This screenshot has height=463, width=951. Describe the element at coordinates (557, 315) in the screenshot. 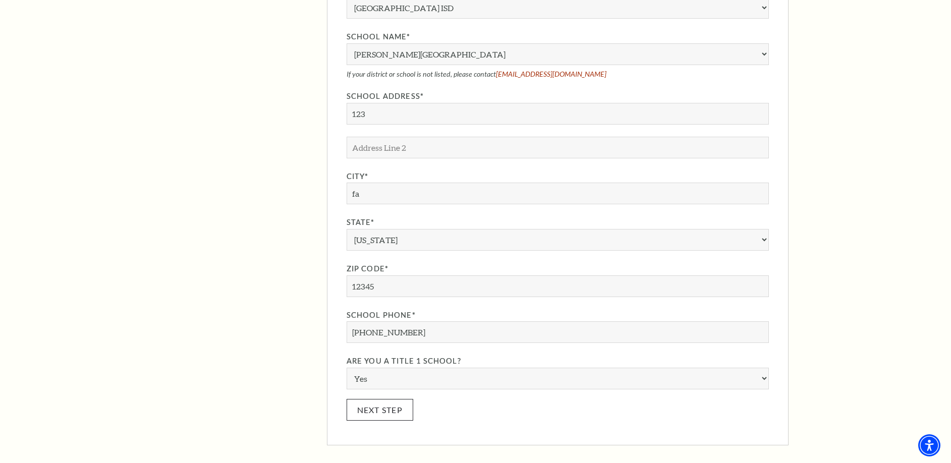

I see `label: School Phone*` at that location.